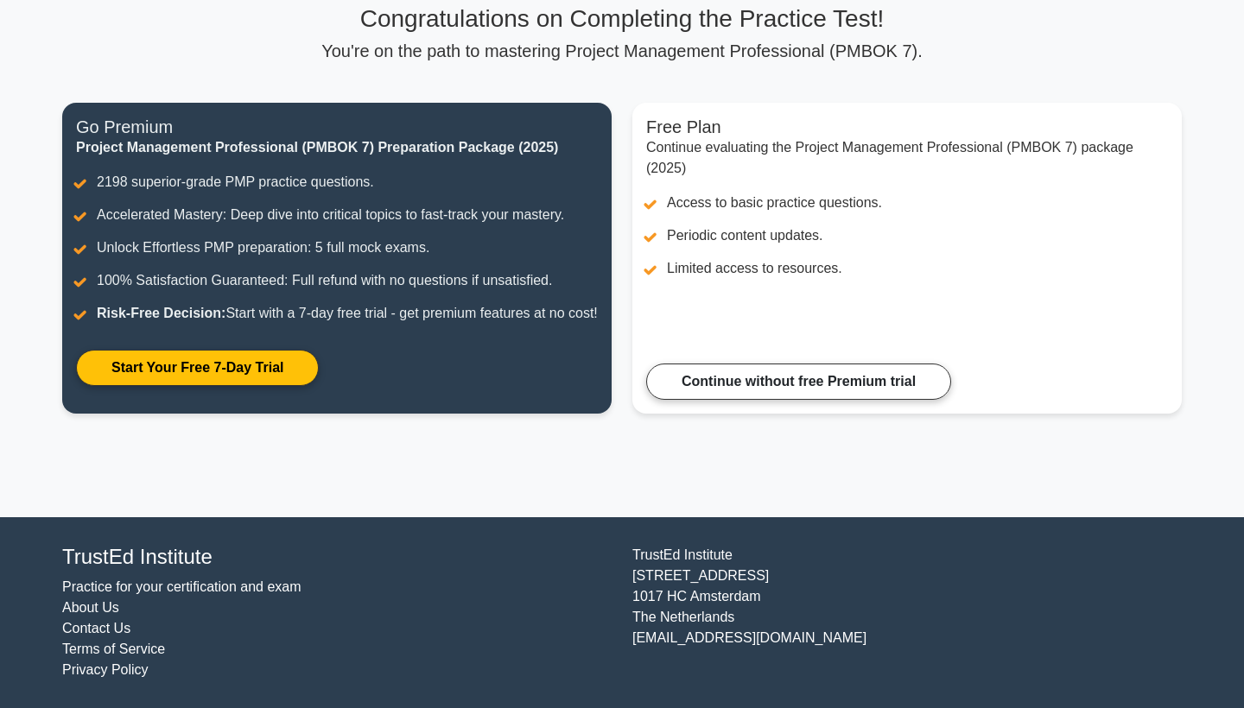 This screenshot has width=1244, height=708. I want to click on h4: TrustEd Institute, so click(337, 557).